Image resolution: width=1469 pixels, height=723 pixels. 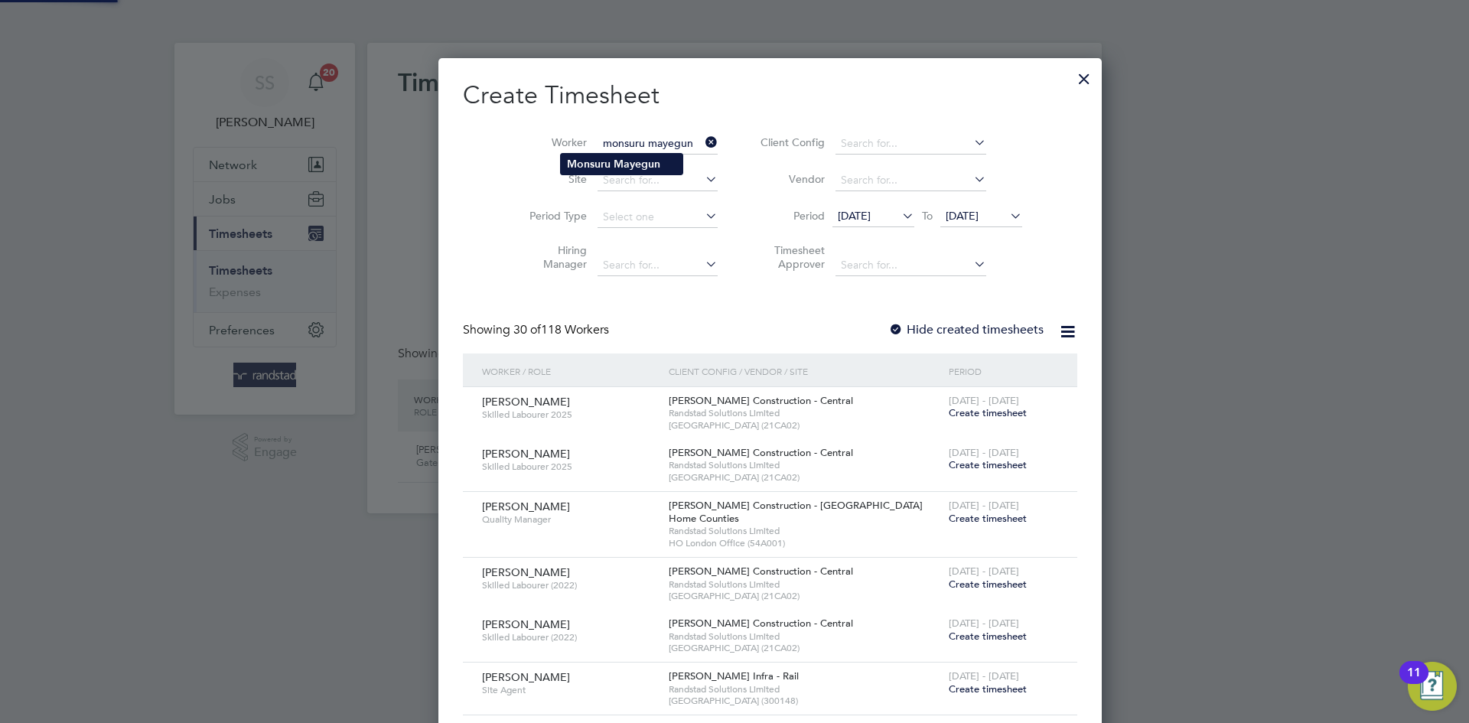 I want to click on span: Site Agent, so click(x=569, y=690).